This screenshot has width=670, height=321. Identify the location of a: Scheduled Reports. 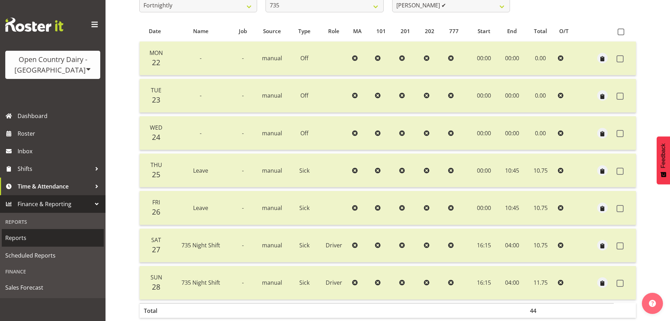
(53, 255).